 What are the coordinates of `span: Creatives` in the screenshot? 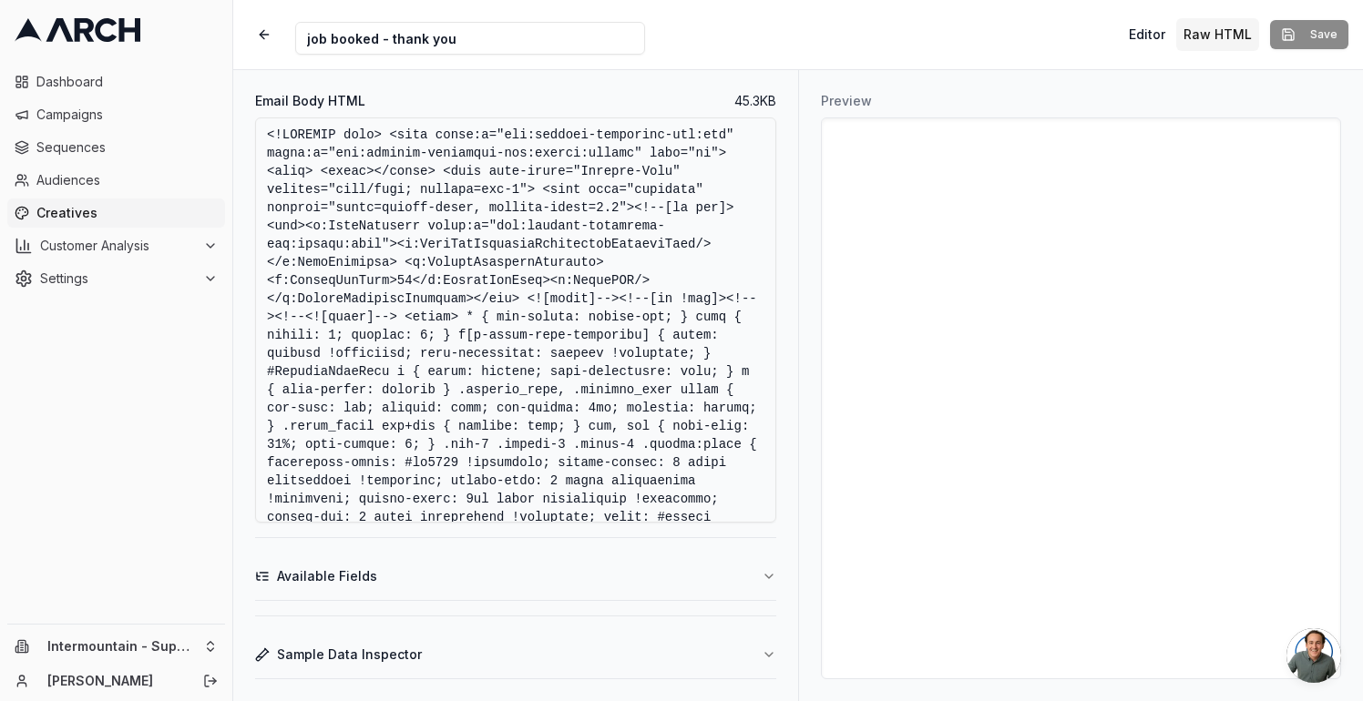 It's located at (127, 213).